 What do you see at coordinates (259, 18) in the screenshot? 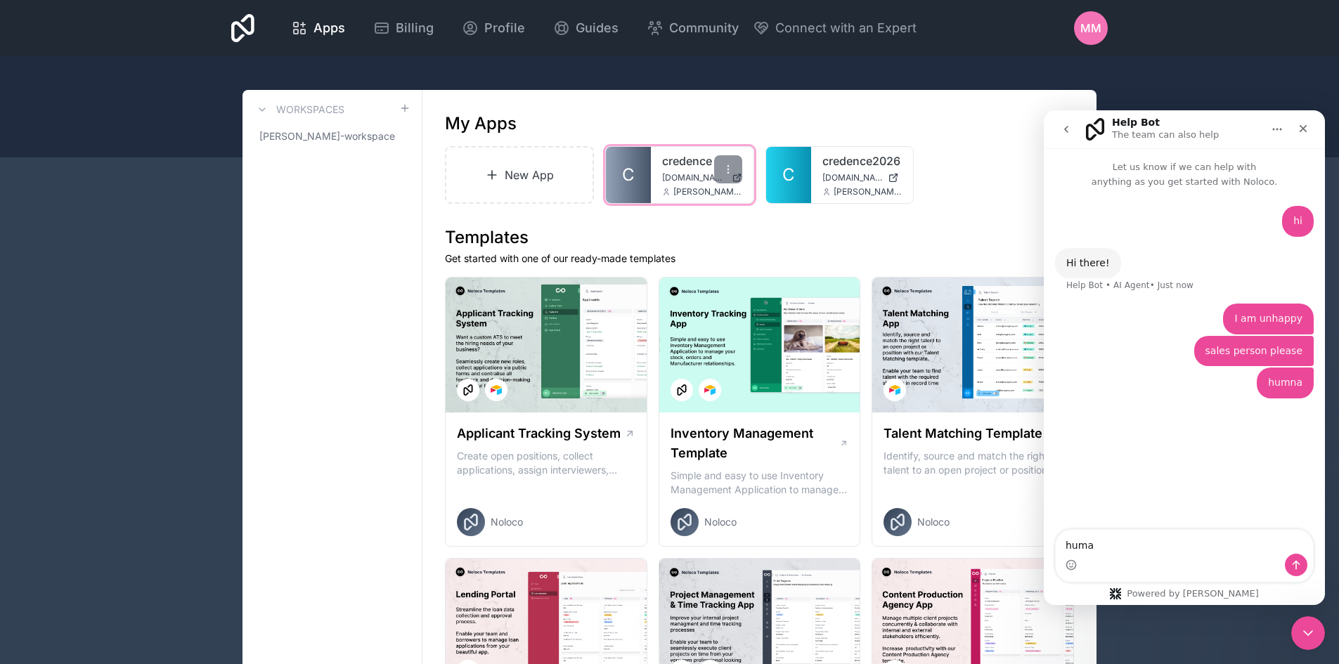
I see `div: Close` at bounding box center [259, 18].